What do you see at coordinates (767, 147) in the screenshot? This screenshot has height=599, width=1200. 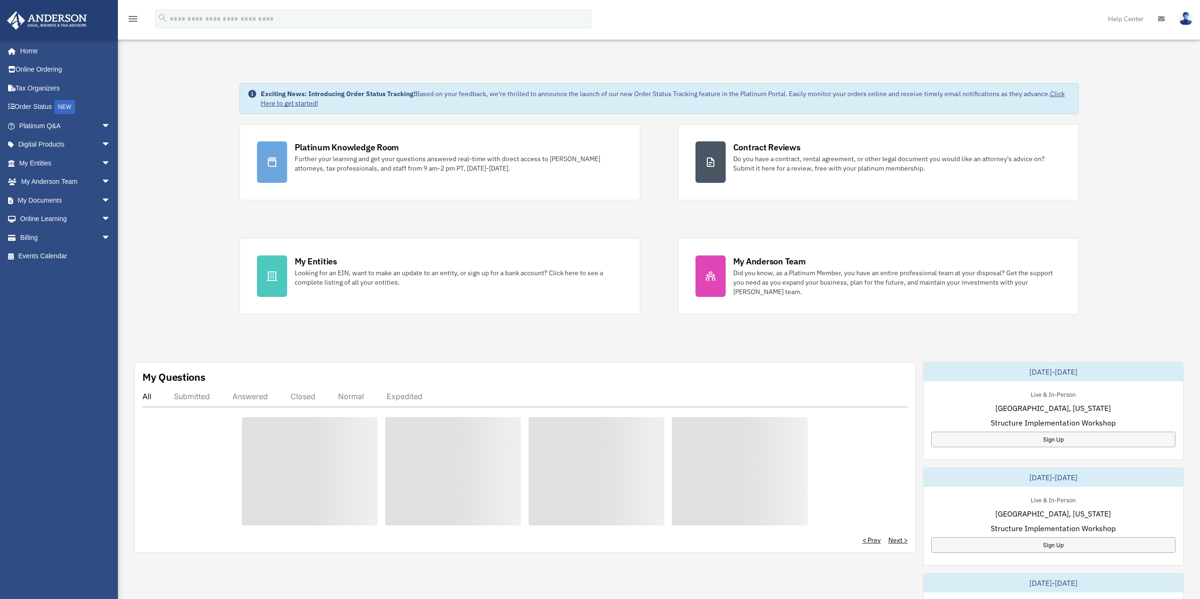 I see `div: Contract Reviews` at bounding box center [767, 147].